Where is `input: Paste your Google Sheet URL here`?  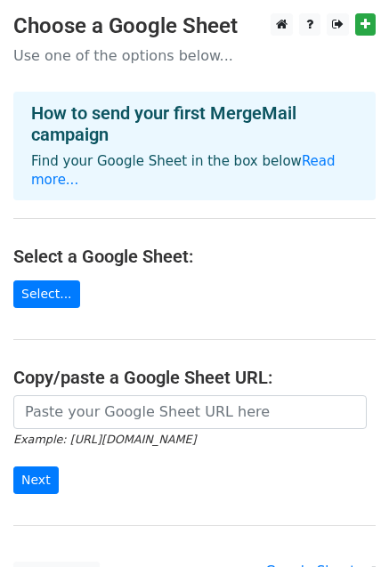 input: Paste your Google Sheet URL here is located at coordinates (189, 412).